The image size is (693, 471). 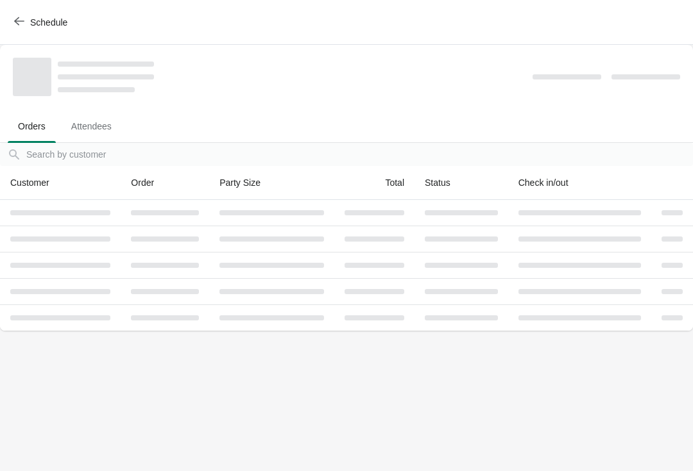 I want to click on th: Order, so click(x=165, y=183).